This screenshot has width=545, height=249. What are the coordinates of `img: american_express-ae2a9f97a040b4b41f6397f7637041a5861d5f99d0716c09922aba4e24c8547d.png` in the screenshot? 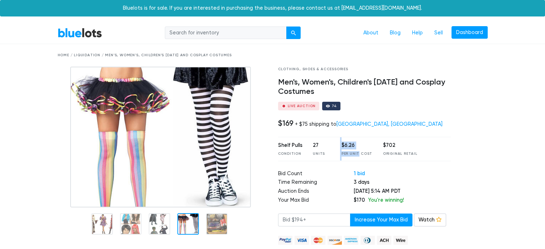 It's located at (351, 240).